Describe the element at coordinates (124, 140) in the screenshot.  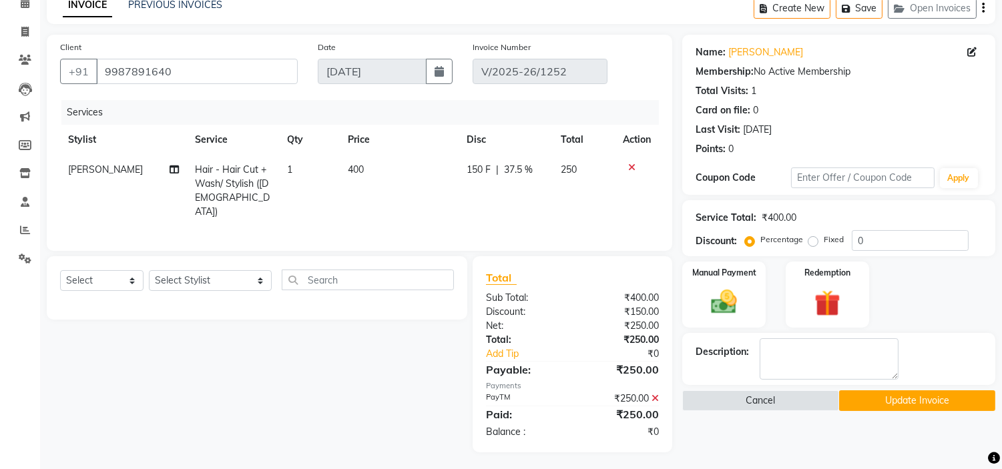
I see `th: Stylist` at that location.